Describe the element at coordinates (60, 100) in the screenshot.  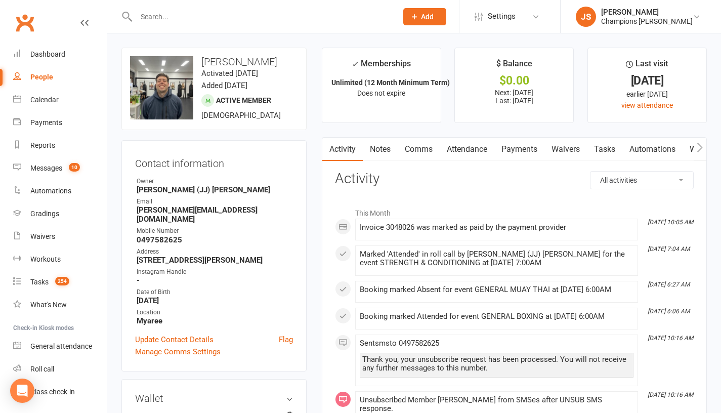
I see `a: Calendar` at that location.